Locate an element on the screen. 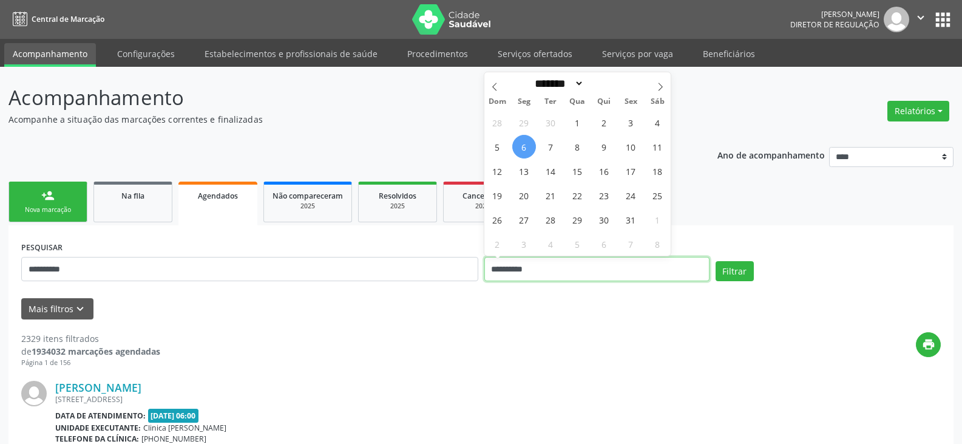  span: Ter is located at coordinates (551, 101).